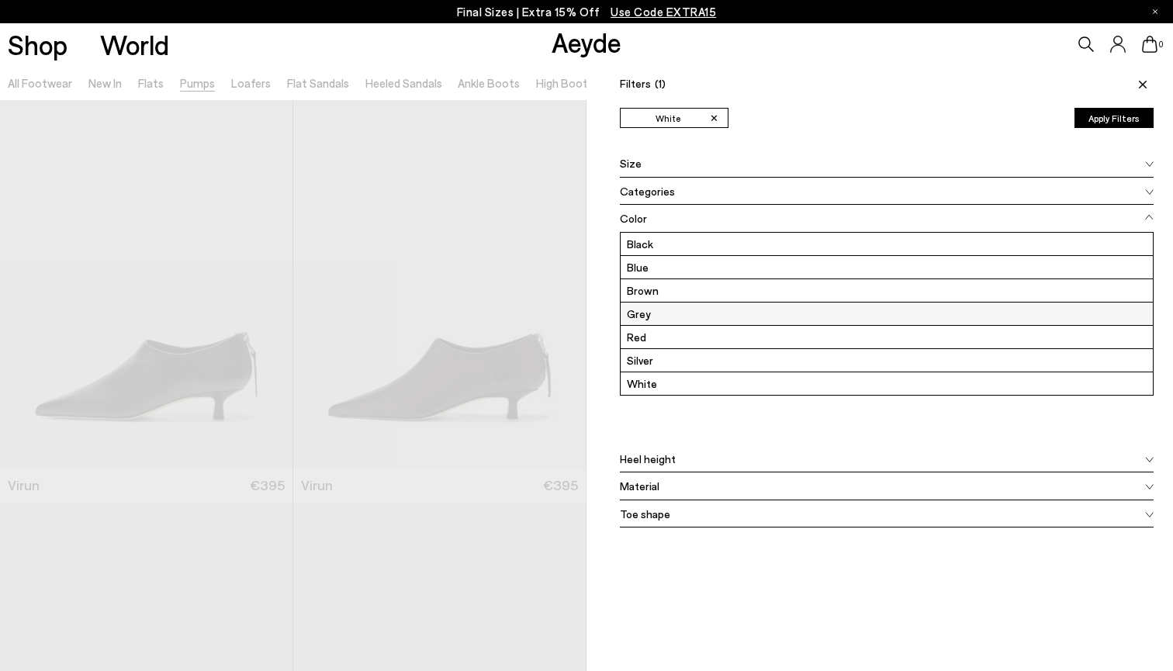 This screenshot has height=671, width=1173. I want to click on a: World, so click(134, 44).